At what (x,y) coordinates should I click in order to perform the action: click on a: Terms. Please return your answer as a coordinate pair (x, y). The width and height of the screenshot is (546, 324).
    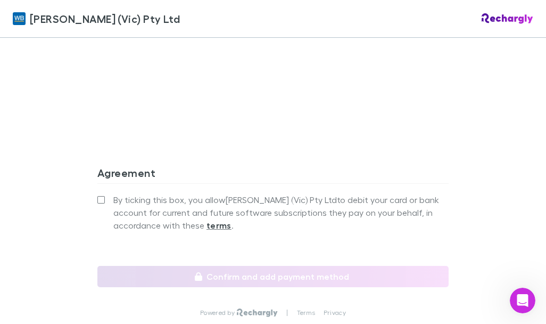
    Looking at the image, I should click on (306, 313).